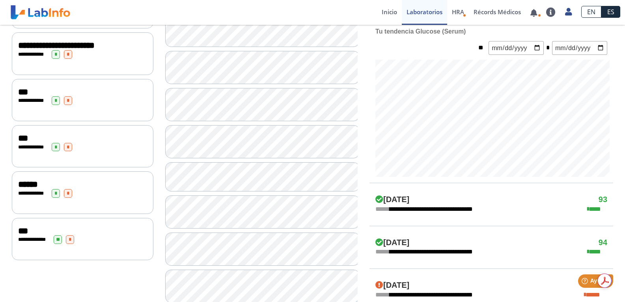 The width and height of the screenshot is (625, 302). What do you see at coordinates (420, 31) in the screenshot?
I see `b: Tu tendencia Glucose (Serum)` at bounding box center [420, 31].